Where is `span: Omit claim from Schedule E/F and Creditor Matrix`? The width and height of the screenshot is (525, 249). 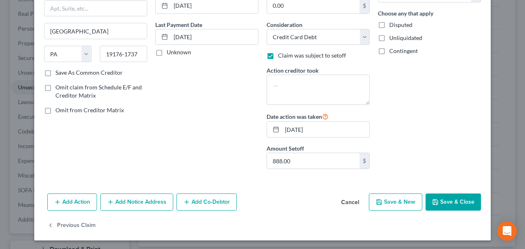 span: Omit claim from Schedule E/F and Creditor Matrix is located at coordinates (99, 91).